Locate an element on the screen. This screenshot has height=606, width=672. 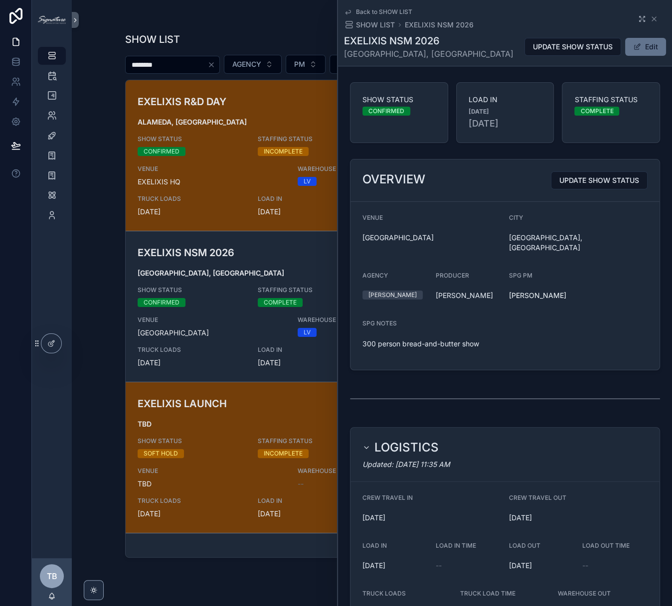
span: SHOW LIST is located at coordinates (375, 25).